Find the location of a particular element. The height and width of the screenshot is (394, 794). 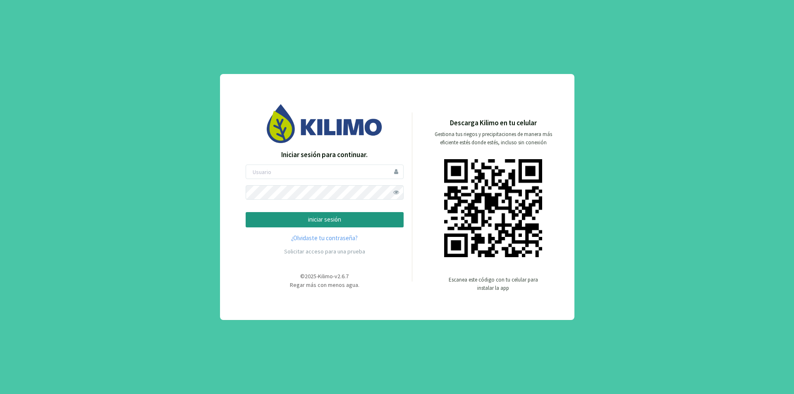

button: iniciar sesión is located at coordinates (325, 220).